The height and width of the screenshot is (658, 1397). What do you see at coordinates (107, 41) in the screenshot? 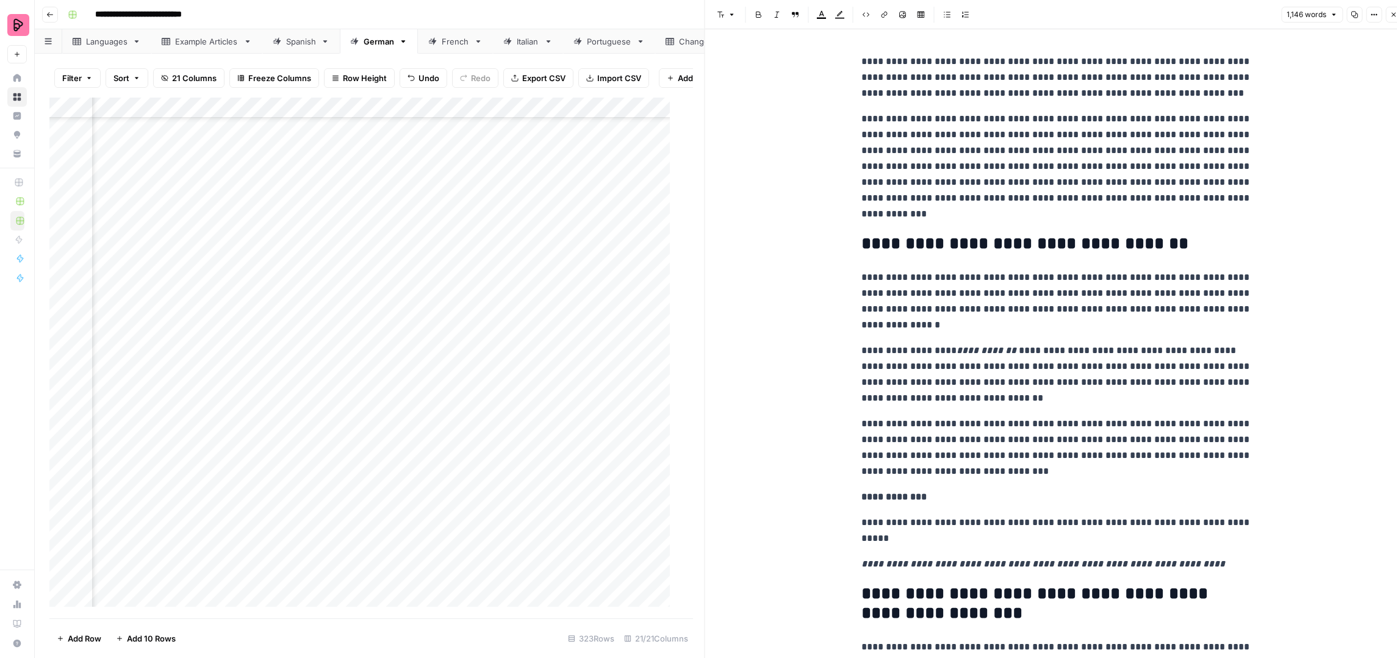
I see `a: Languages` at bounding box center [107, 41].